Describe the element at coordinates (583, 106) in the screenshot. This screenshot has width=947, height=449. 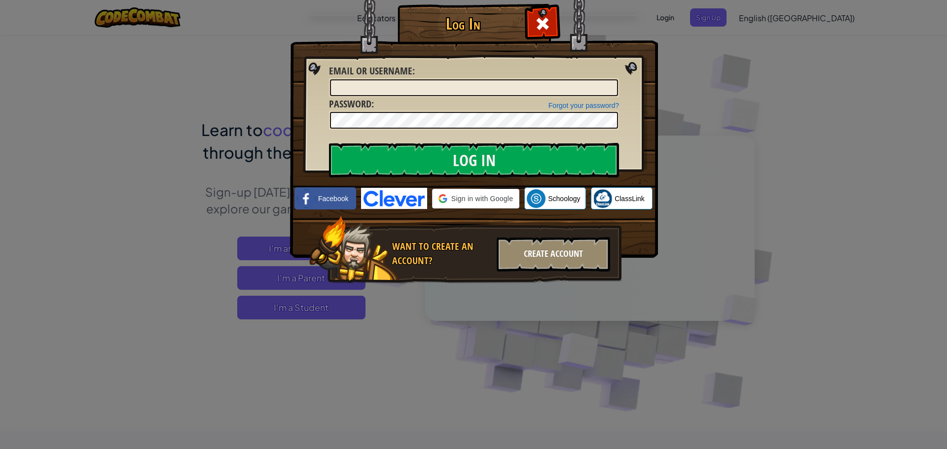
I see `a: Forgot your password?` at that location.